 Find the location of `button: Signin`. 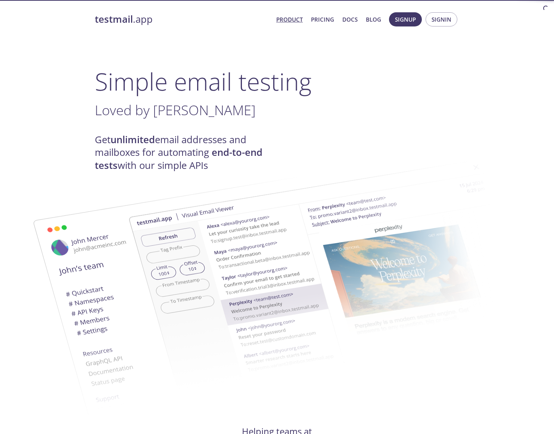

button: Signin is located at coordinates (441, 19).